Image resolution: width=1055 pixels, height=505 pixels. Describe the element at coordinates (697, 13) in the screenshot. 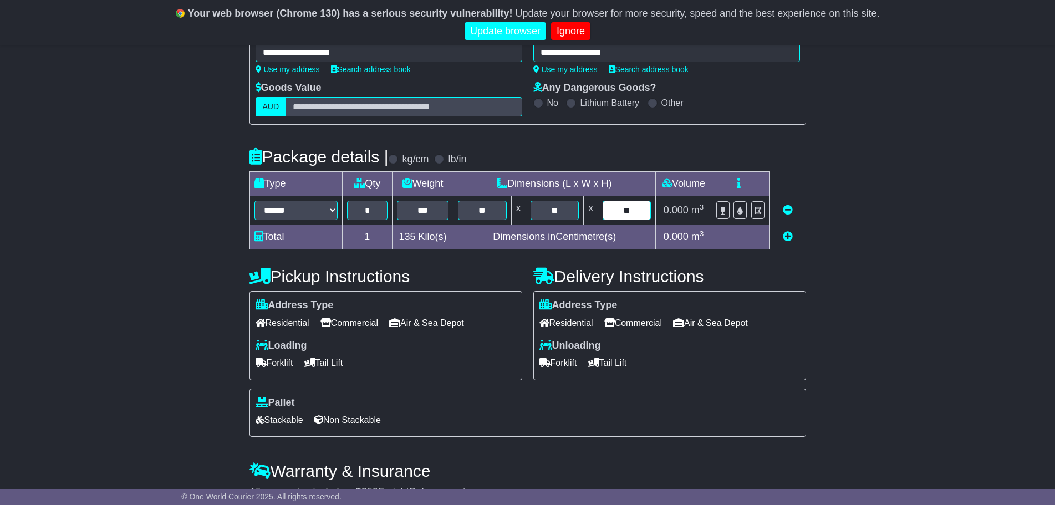

I see `span: Update your browser for more security, speed and the best experience on this site.` at that location.